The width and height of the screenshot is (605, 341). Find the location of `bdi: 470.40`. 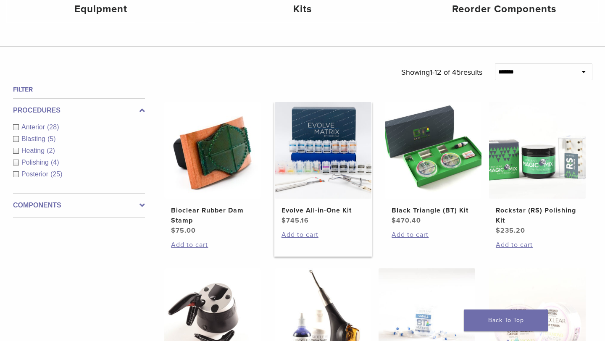

bdi: 470.40 is located at coordinates (406, 221).